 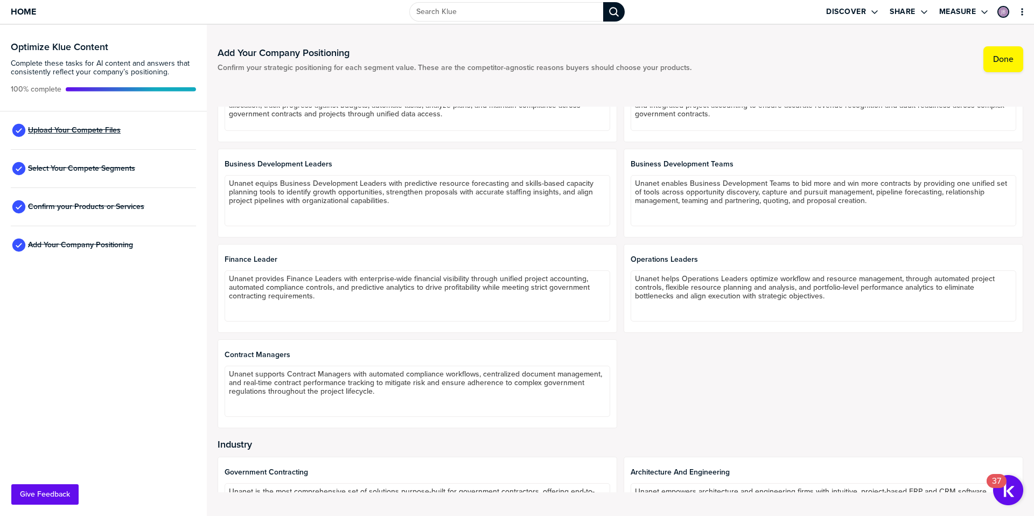 What do you see at coordinates (86, 207) in the screenshot?
I see `span: Confirm your Products or Services` at bounding box center [86, 207].